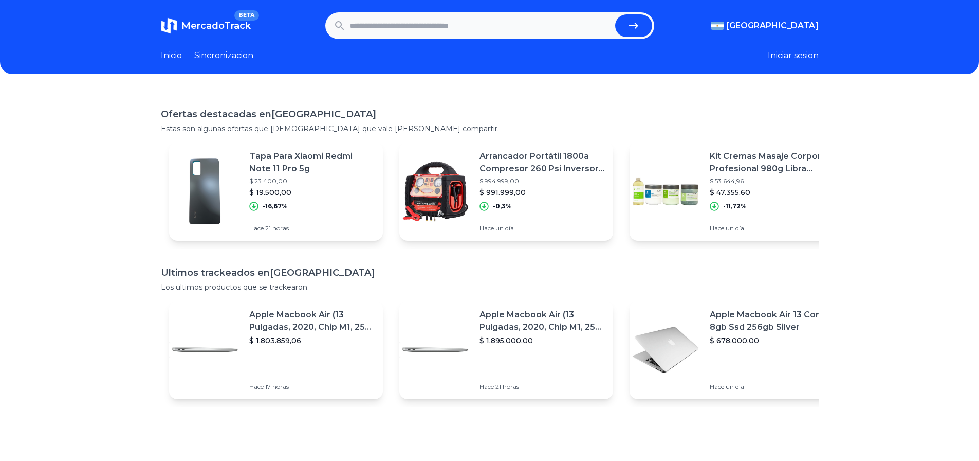 The image size is (979, 461). Describe the element at coordinates (206, 26) in the screenshot. I see `a: MercadoTrackBETA` at that location.